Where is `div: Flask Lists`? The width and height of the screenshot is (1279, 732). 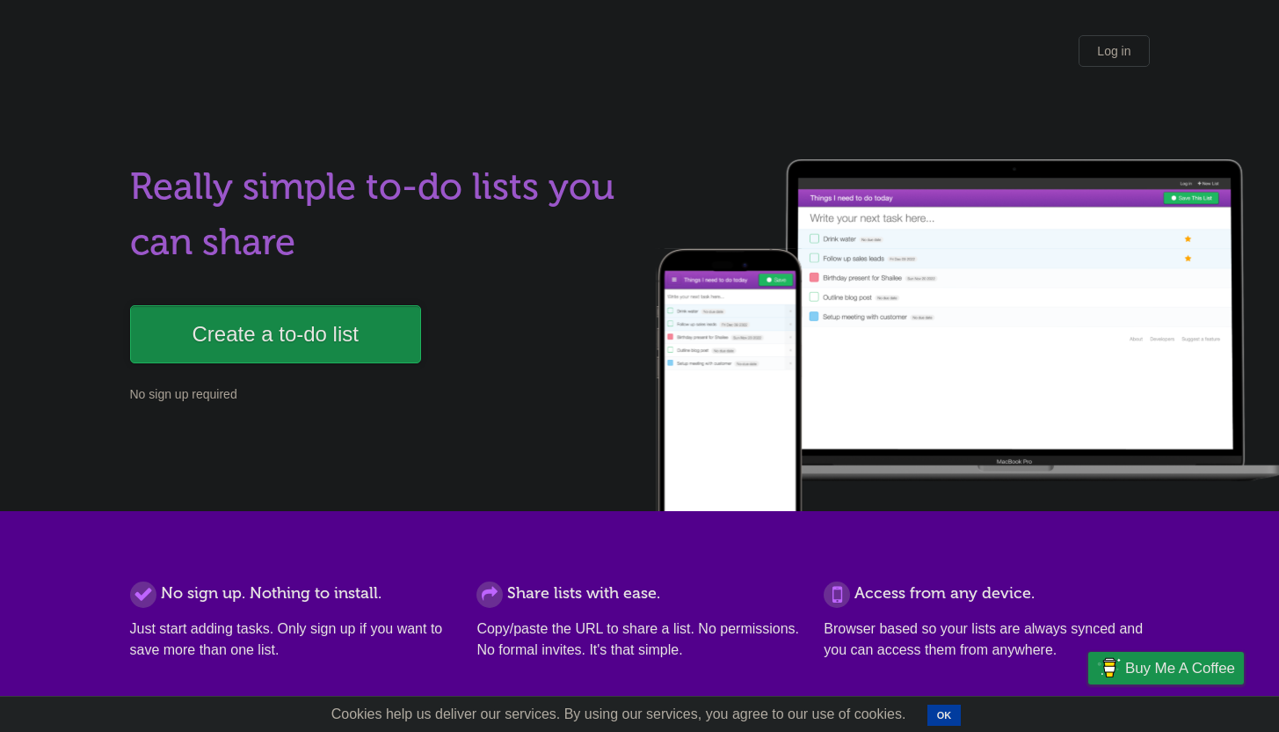
div: Flask Lists is located at coordinates (183, 55).